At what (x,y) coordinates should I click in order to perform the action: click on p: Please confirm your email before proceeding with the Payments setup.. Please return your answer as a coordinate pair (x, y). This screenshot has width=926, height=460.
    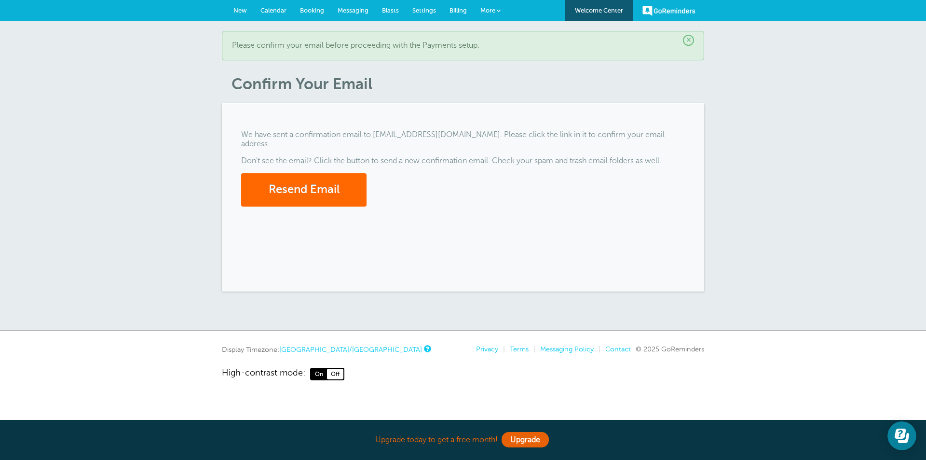
    Looking at the image, I should click on (463, 45).